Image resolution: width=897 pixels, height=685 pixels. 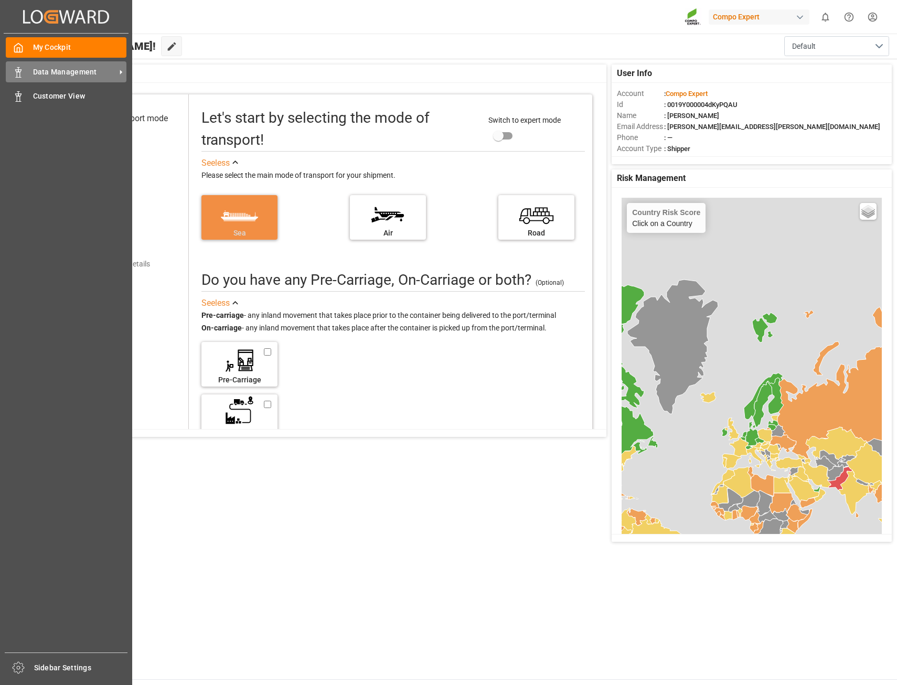 What do you see at coordinates (651, 178) in the screenshot?
I see `span: Risk Management` at bounding box center [651, 178].